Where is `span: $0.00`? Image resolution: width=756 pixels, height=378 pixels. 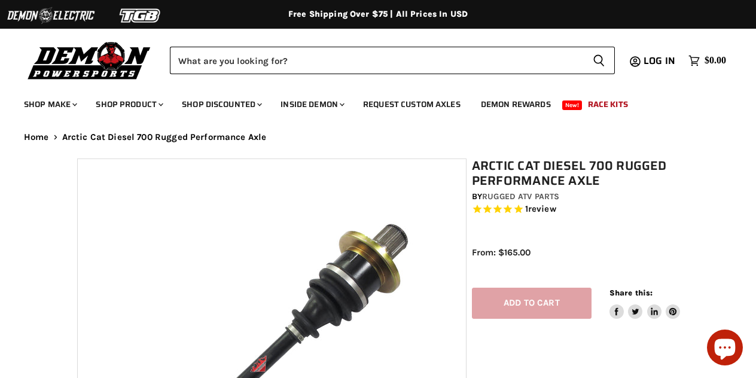 span: $0.00 is located at coordinates (715, 60).